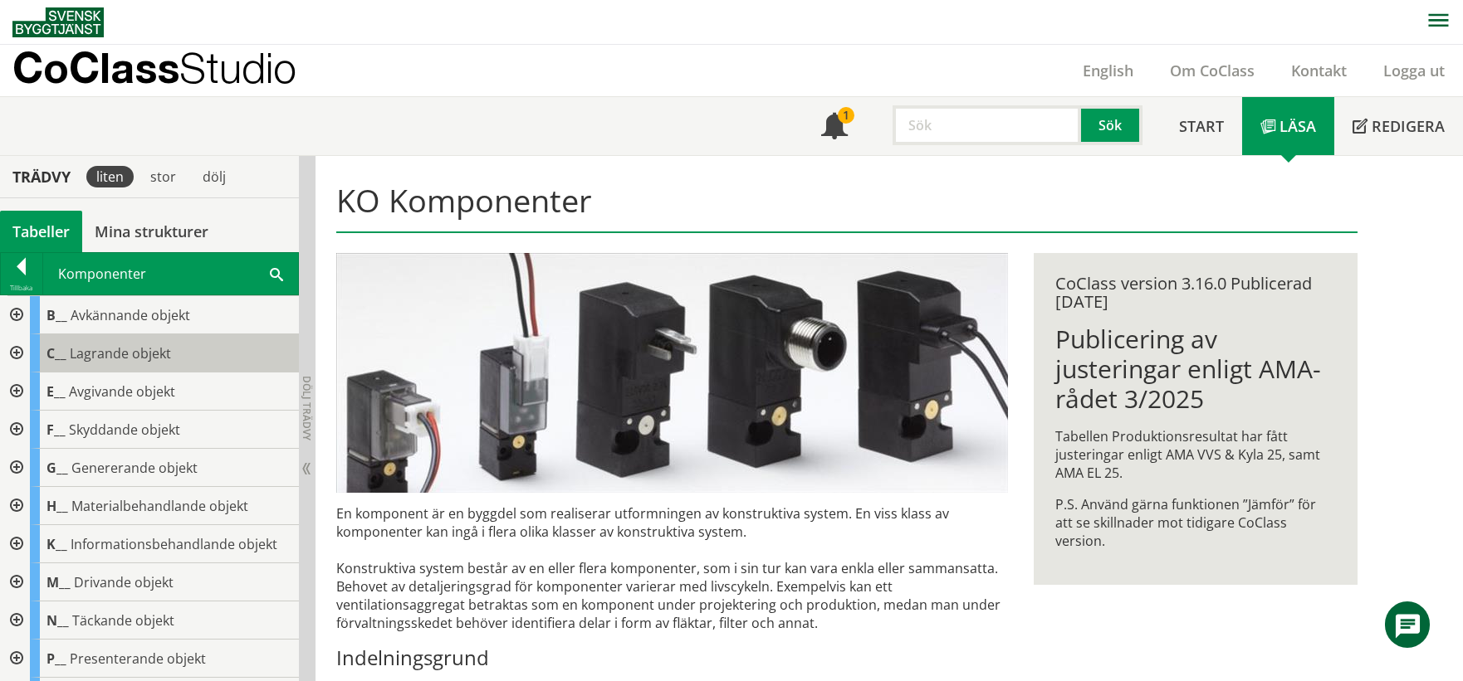 This screenshot has height=681, width=1463. Describe the element at coordinates (1212, 71) in the screenshot. I see `a: Om CoClass` at that location.